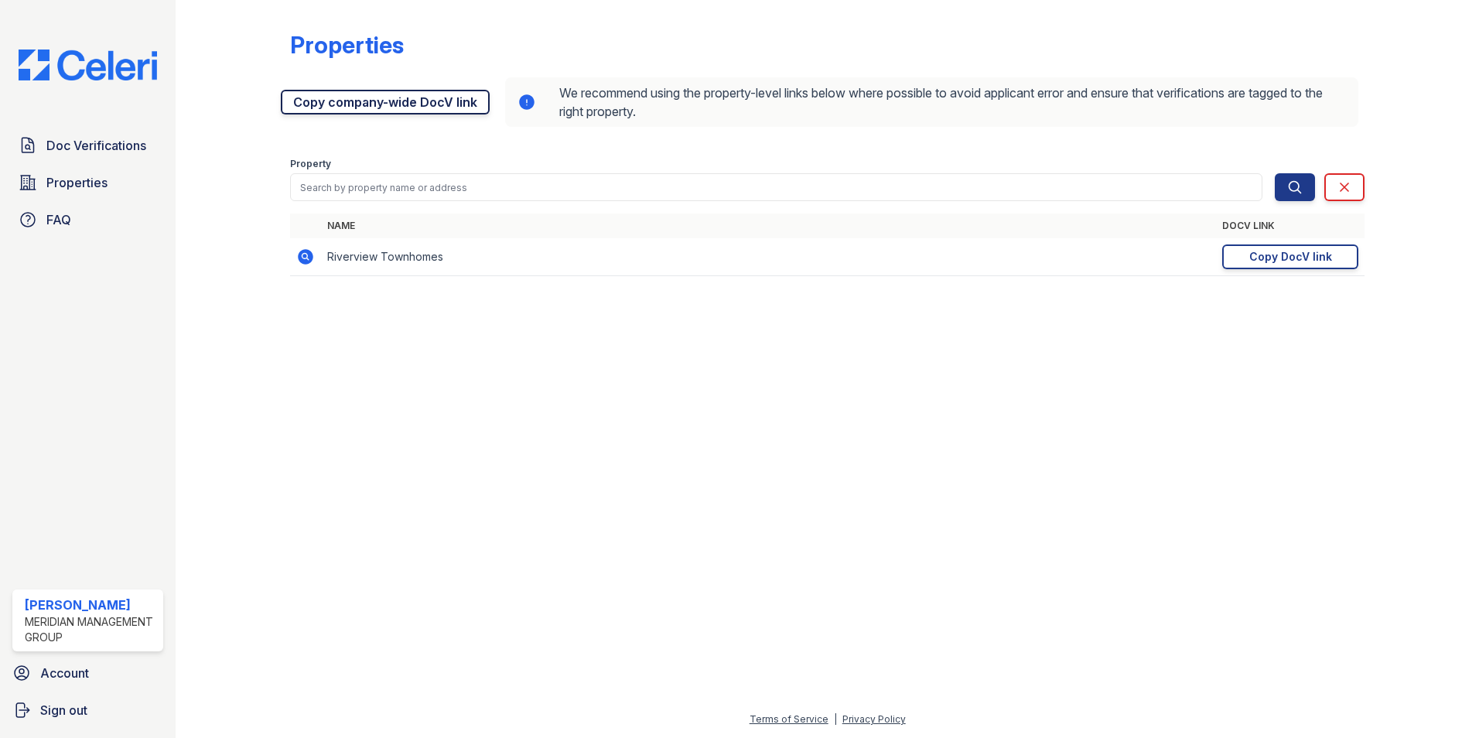 This screenshot has height=738, width=1479. I want to click on a: Copy company-wide DocV link, so click(385, 102).